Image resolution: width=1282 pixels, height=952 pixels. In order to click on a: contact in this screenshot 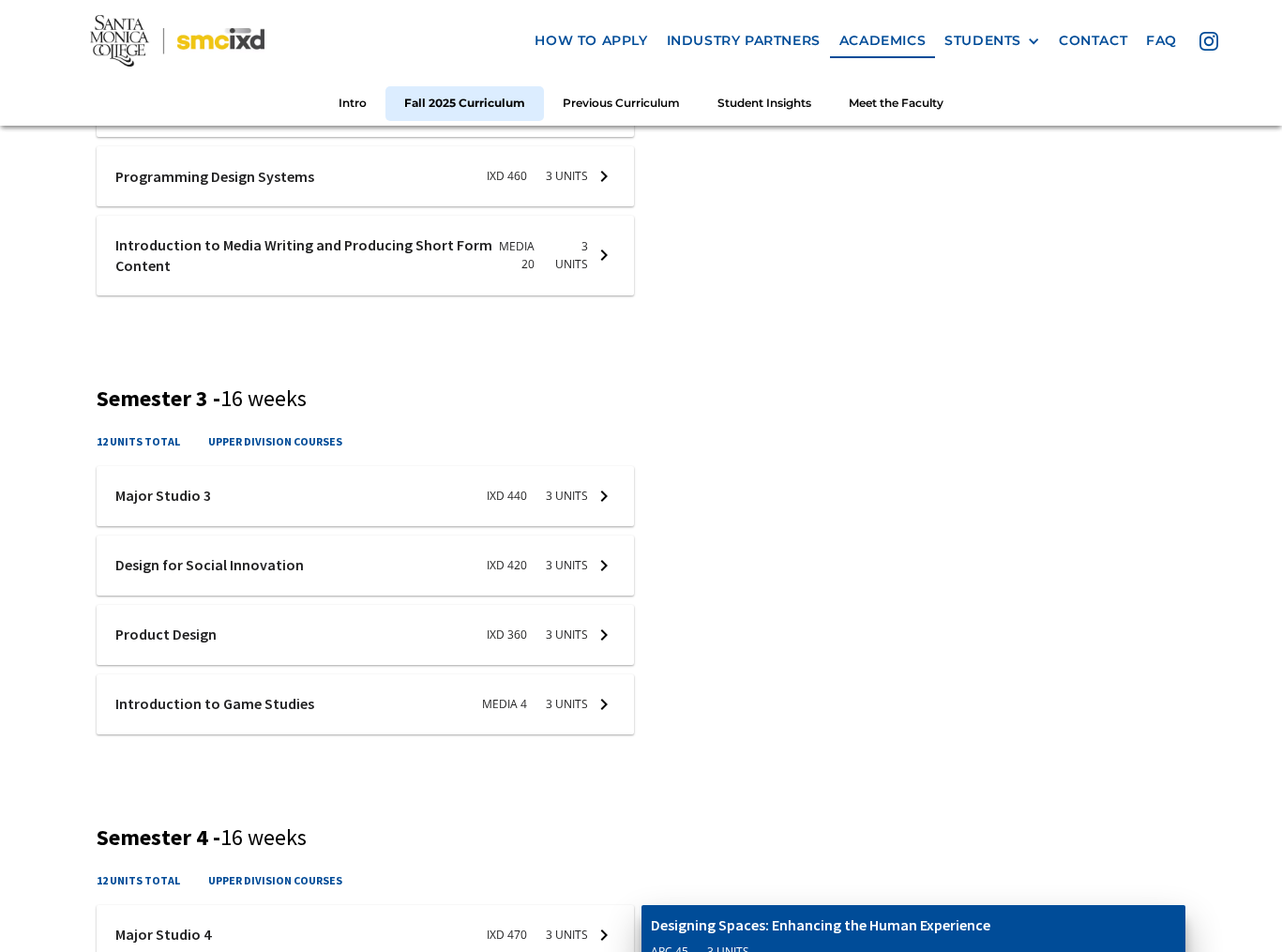, I will do `click(1093, 41)`.